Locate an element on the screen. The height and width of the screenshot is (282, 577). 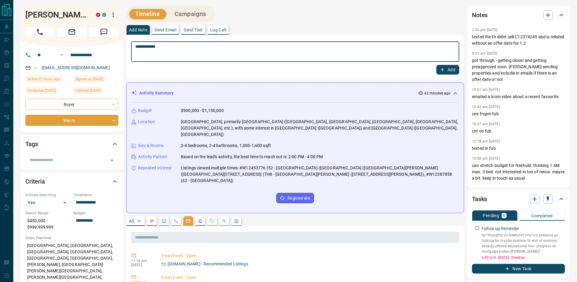
svg: Opportunities is located at coordinates (224, 221).